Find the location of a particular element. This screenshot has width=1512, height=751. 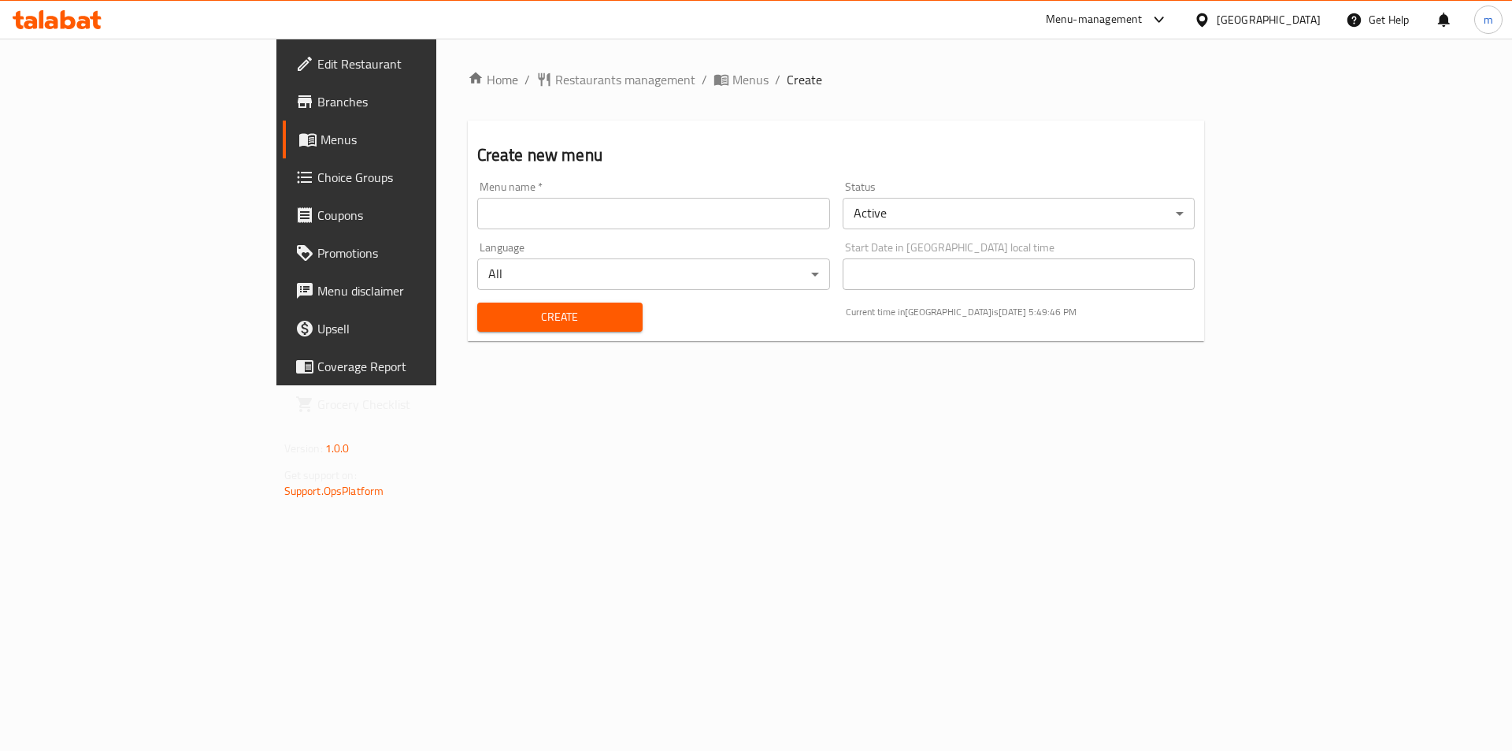

a: Menu disclaimer is located at coordinates (406, 291).